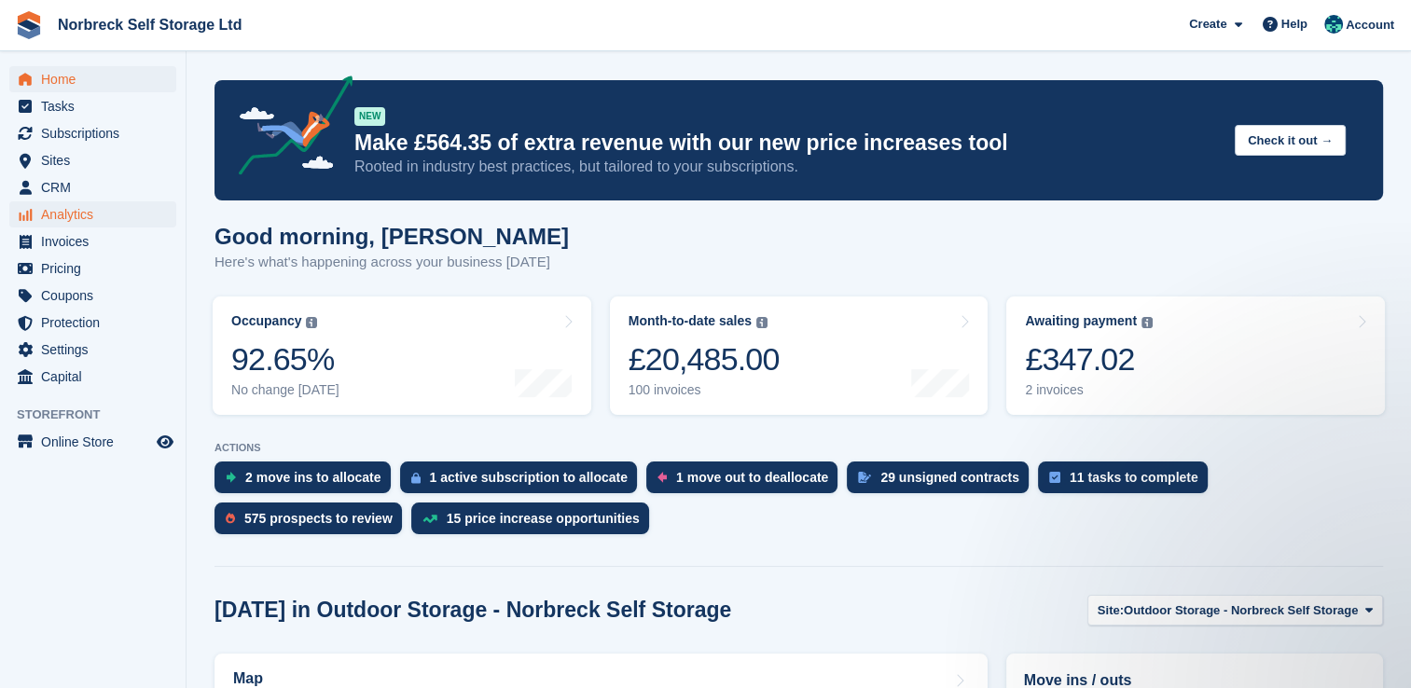  I want to click on img: active_subscription_to_allocate_icon-d502201f5373d7db506a760aba3b589e785aa758c864c3986d89f69b8ff3..., so click(416, 477).